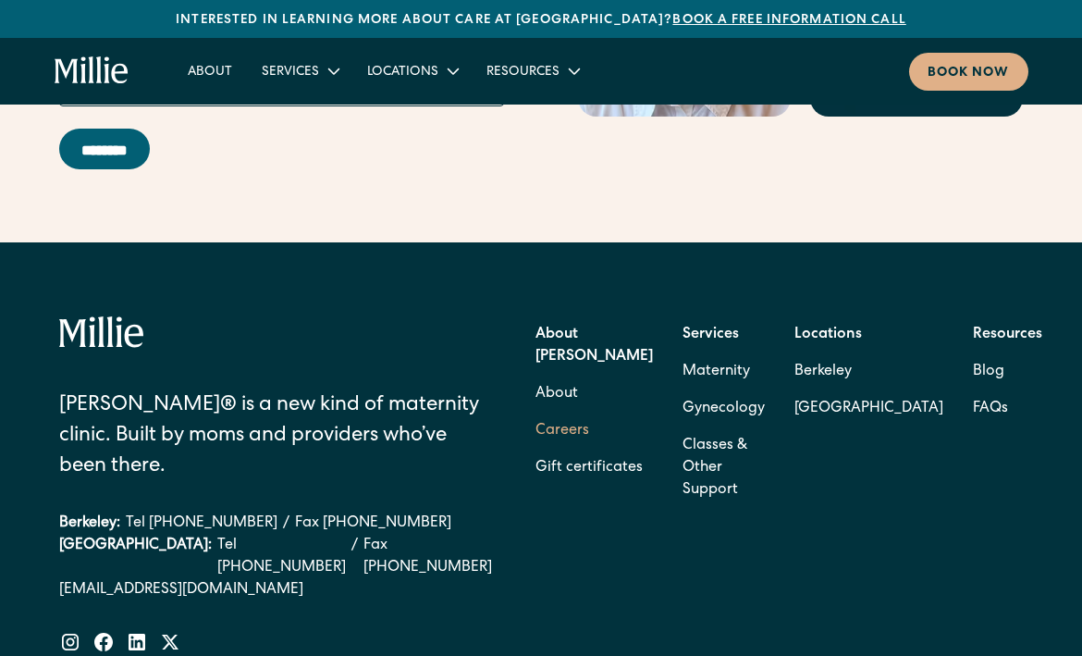 The height and width of the screenshot is (656, 1082). Describe the element at coordinates (589, 468) in the screenshot. I see `a: Gift certificates` at that location.